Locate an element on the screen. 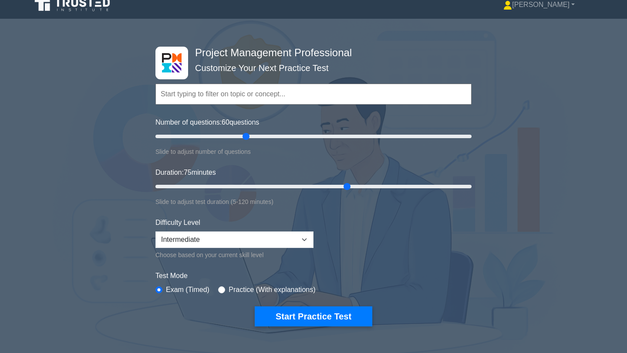  div: Choose based on your current skill level is located at coordinates (234, 255).